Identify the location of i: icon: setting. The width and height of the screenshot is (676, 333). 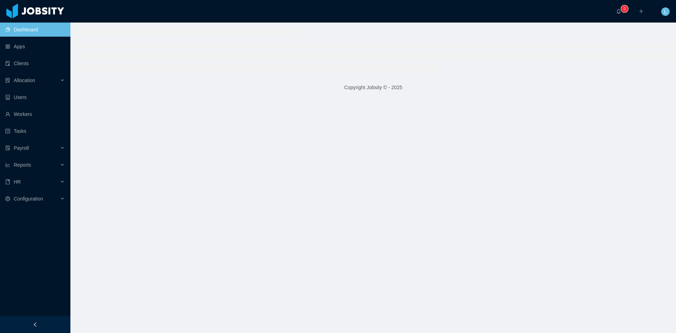
(8, 199).